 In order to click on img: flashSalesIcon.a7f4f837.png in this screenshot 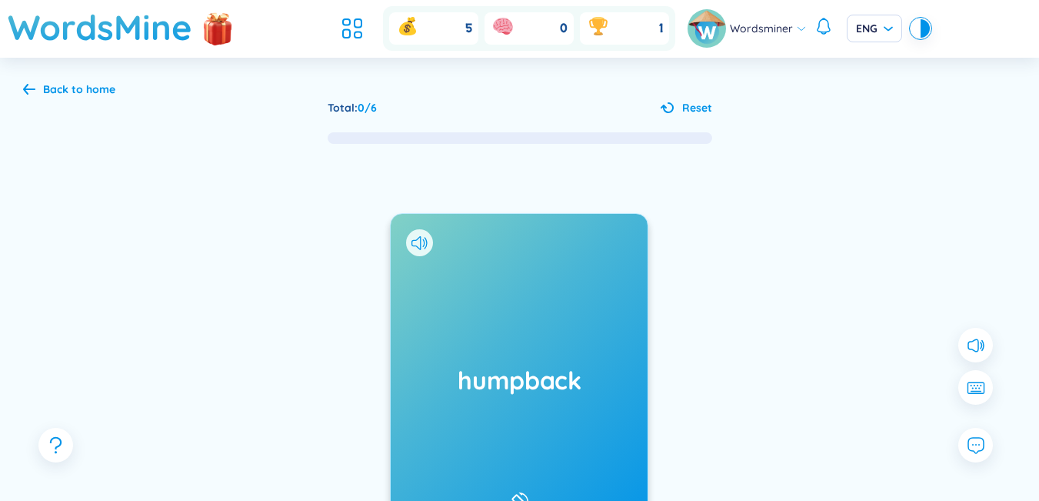, I will do `click(218, 28)`.